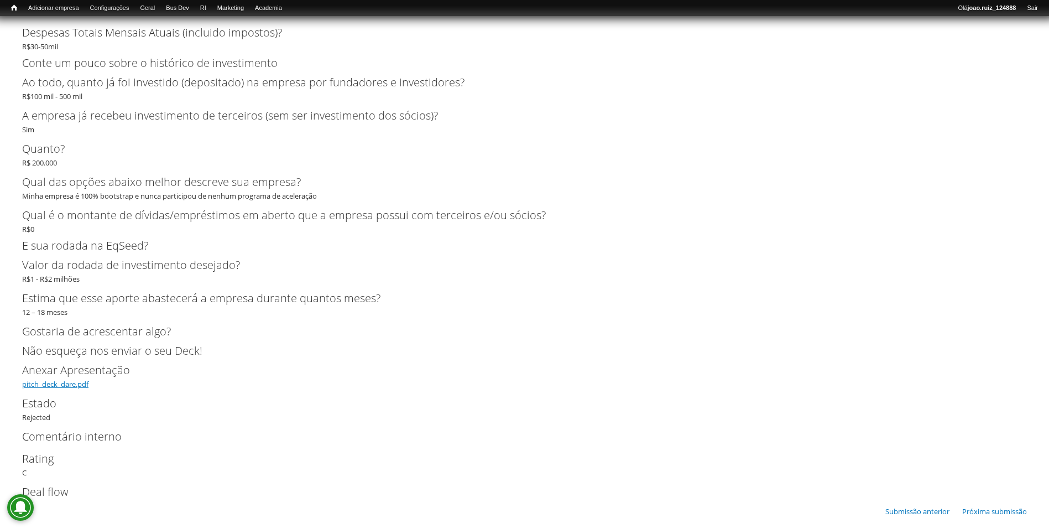  Describe the element at coordinates (516, 116) in the screenshot. I see `label: A empresa já recebeu investimento de terceiros (sem ser investimento dos sócios)?` at that location.